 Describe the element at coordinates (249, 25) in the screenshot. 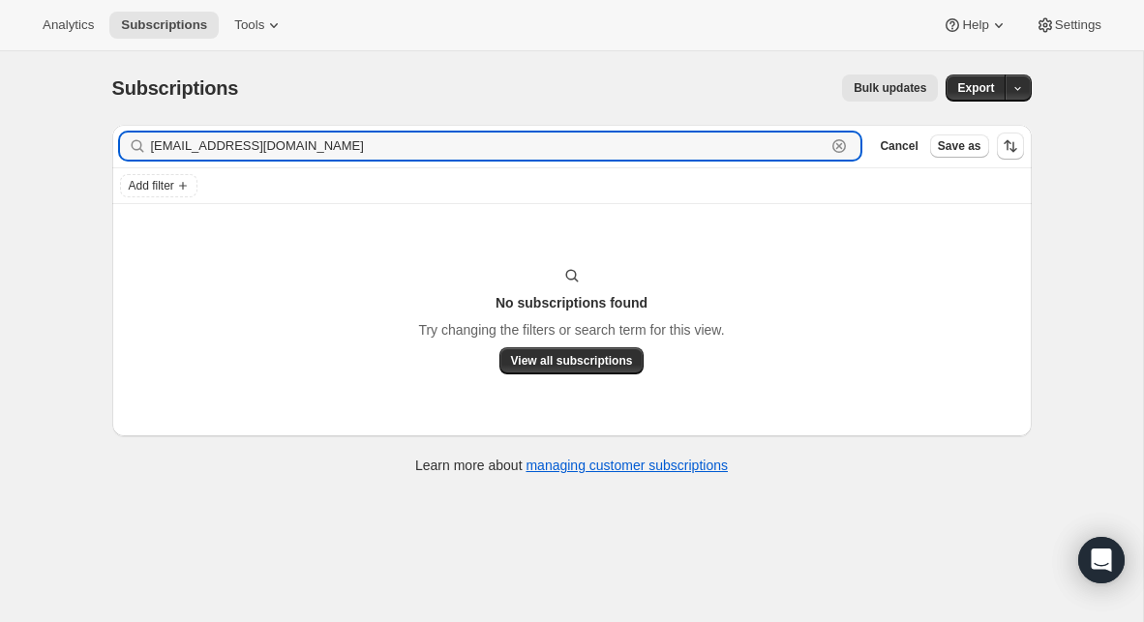

I see `span: Tools` at that location.